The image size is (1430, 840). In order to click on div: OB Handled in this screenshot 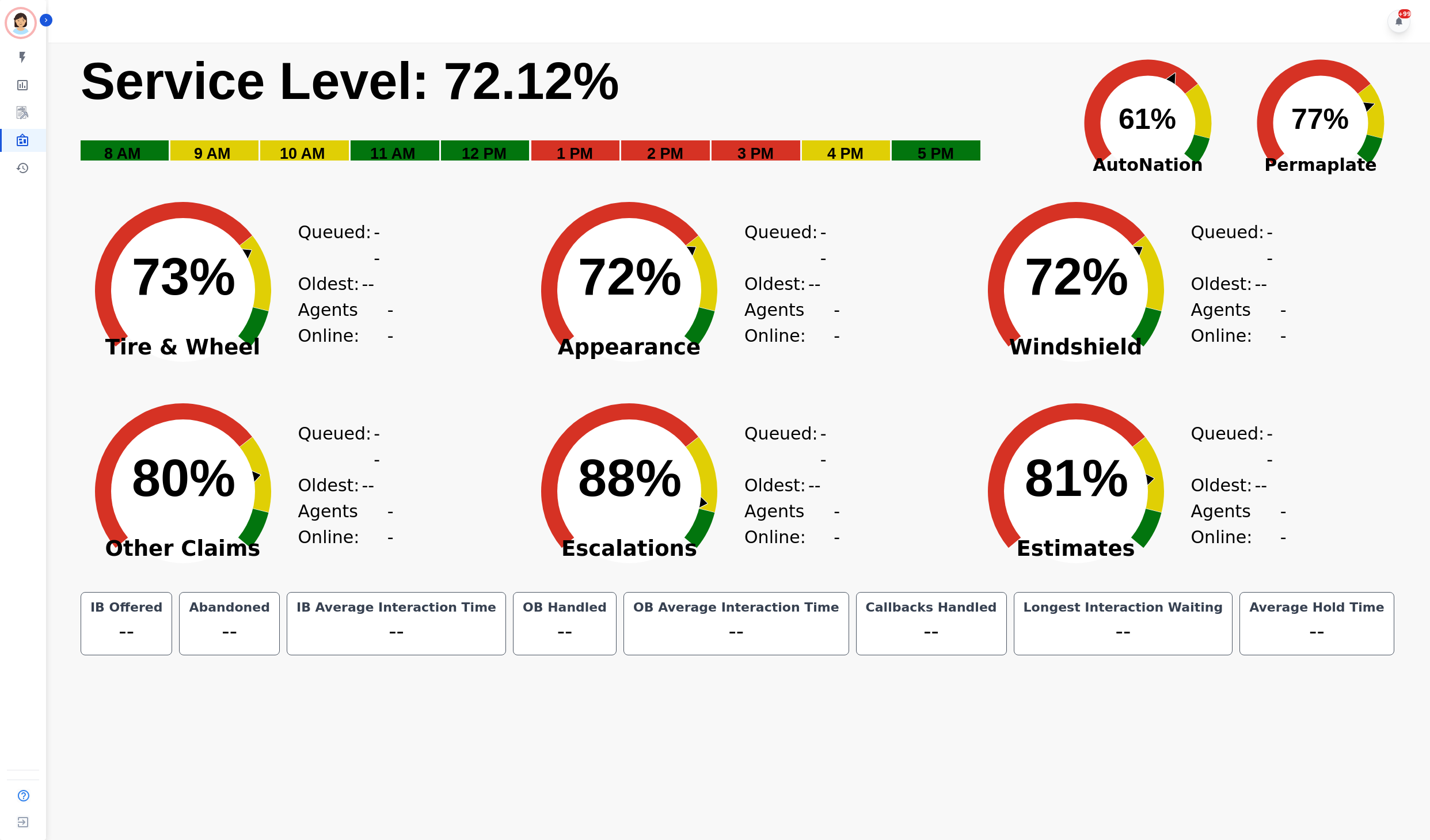, I will do `click(565, 608)`.